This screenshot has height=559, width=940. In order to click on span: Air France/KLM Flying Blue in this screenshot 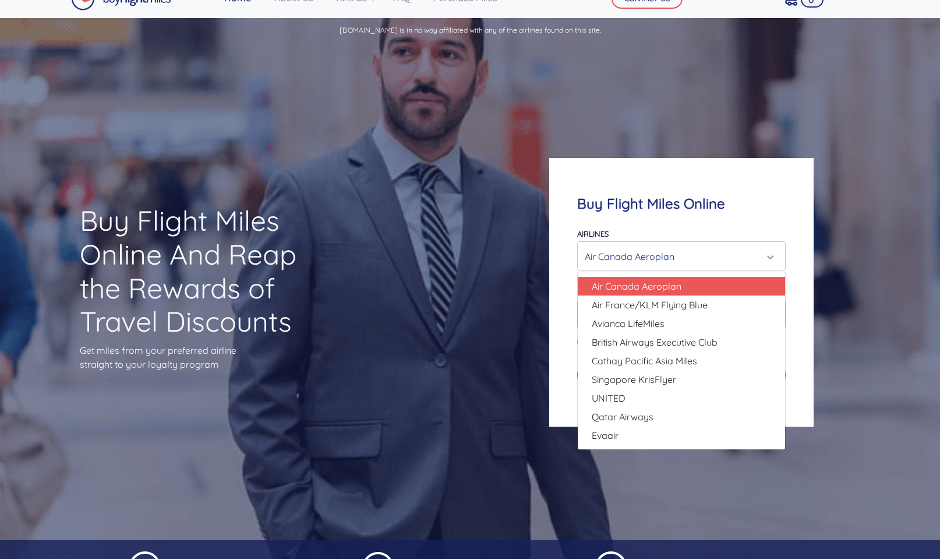, I will do `click(650, 305)`.